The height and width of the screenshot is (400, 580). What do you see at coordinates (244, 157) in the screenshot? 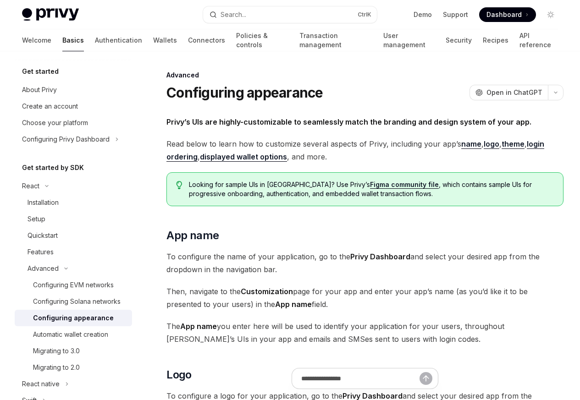
I see `a: displayed wallet options` at bounding box center [244, 157].